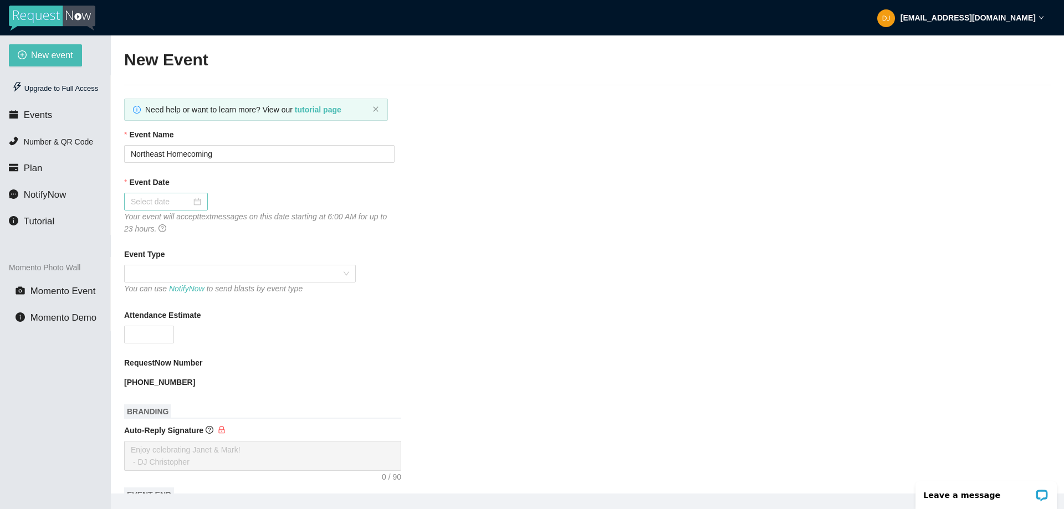  Describe the element at coordinates (20, 290) in the screenshot. I see `span: camera` at that location.